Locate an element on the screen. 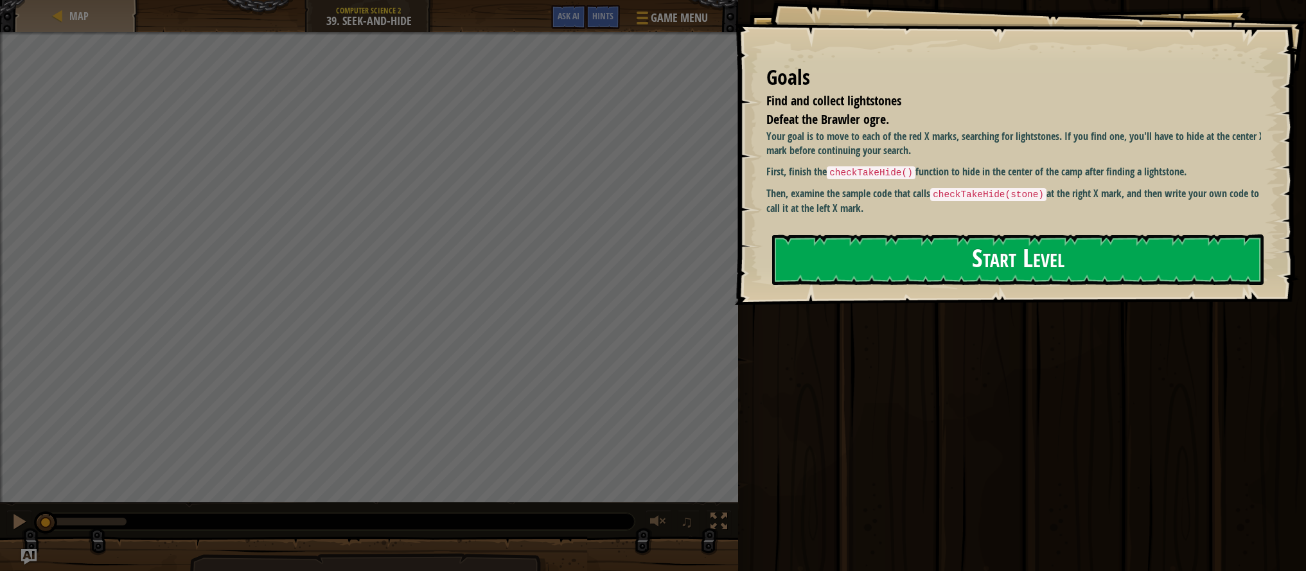 The height and width of the screenshot is (571, 1306). button: Start Level is located at coordinates (1017, 259).